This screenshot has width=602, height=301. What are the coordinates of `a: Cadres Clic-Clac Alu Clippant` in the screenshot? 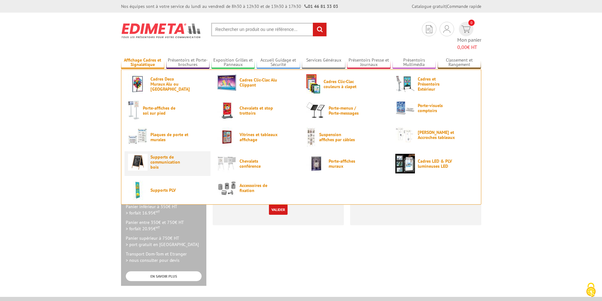 It's located at (256, 82).